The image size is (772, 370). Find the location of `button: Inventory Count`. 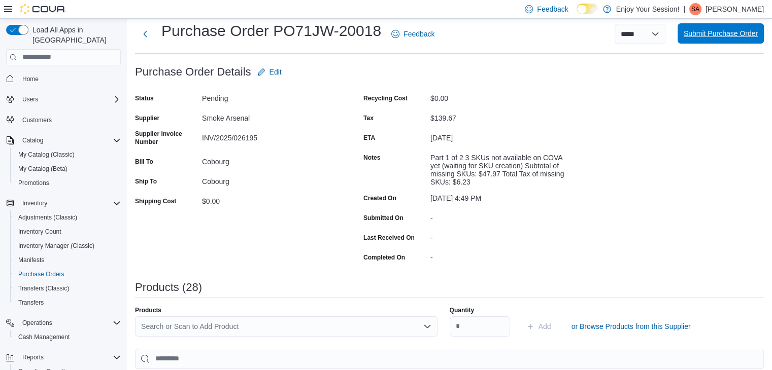

button: Inventory Count is located at coordinates (67, 232).